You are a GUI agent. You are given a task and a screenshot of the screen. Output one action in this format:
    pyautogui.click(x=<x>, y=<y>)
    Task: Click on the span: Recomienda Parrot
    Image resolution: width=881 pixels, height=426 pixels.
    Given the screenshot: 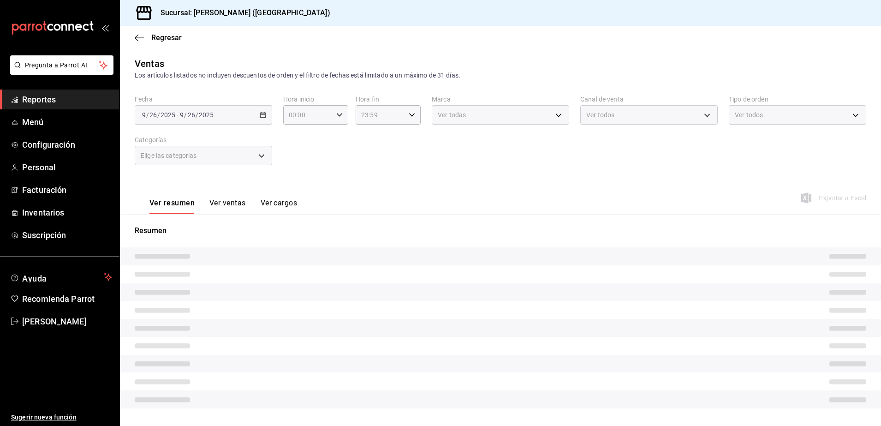 What is the action you would take?
    pyautogui.click(x=67, y=299)
    